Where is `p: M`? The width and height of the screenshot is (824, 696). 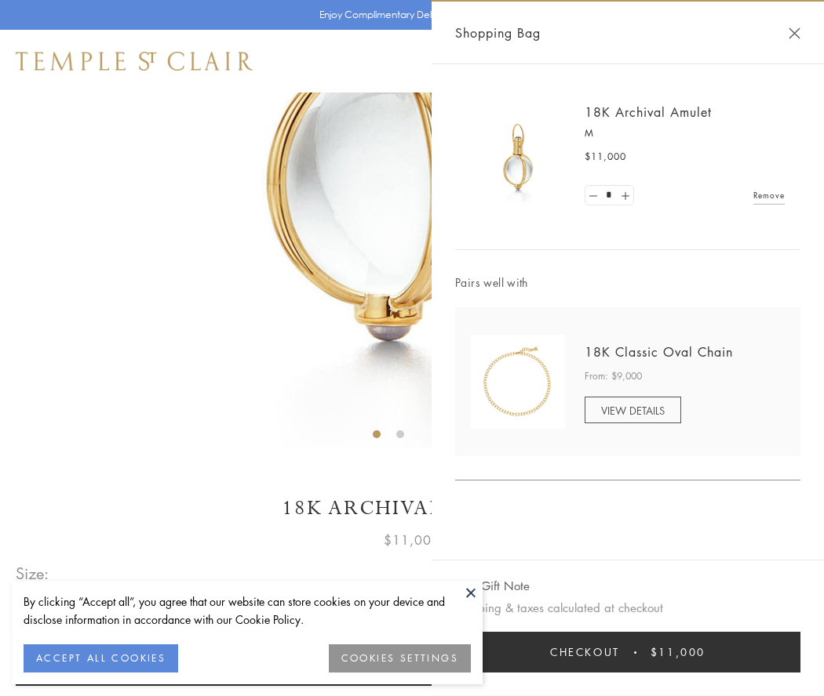 p: M is located at coordinates (684, 133).